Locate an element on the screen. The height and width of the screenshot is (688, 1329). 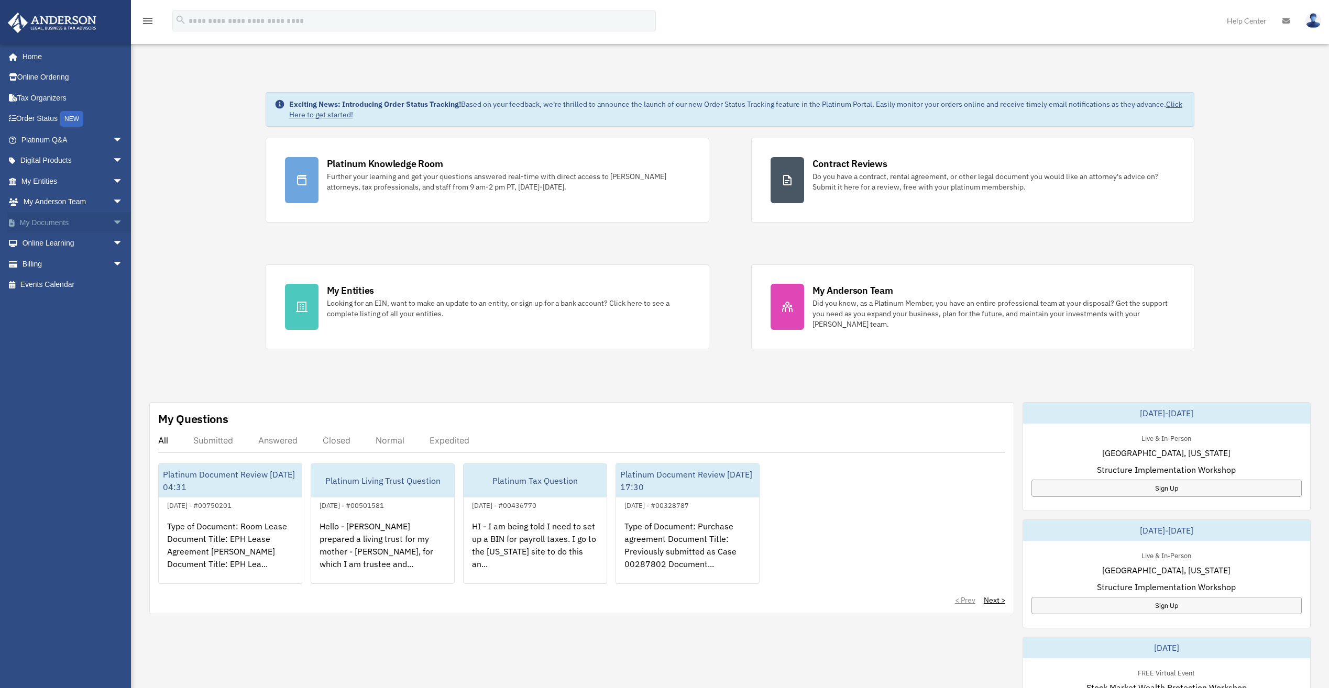
div: Looking for an EIN, want to make an update to an entity, or sign up for a bank account? Click her... is located at coordinates (508, 309).